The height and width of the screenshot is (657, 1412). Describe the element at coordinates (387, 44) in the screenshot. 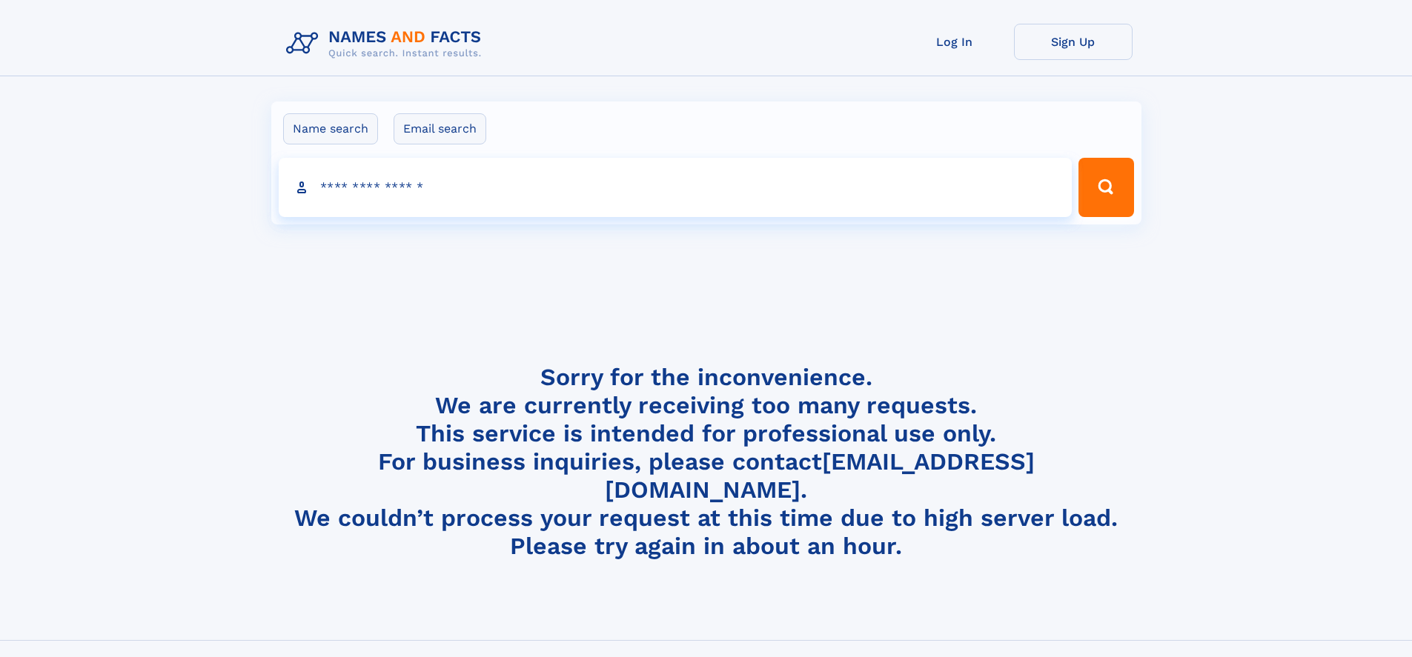

I see `img: Logo Names and Facts` at that location.